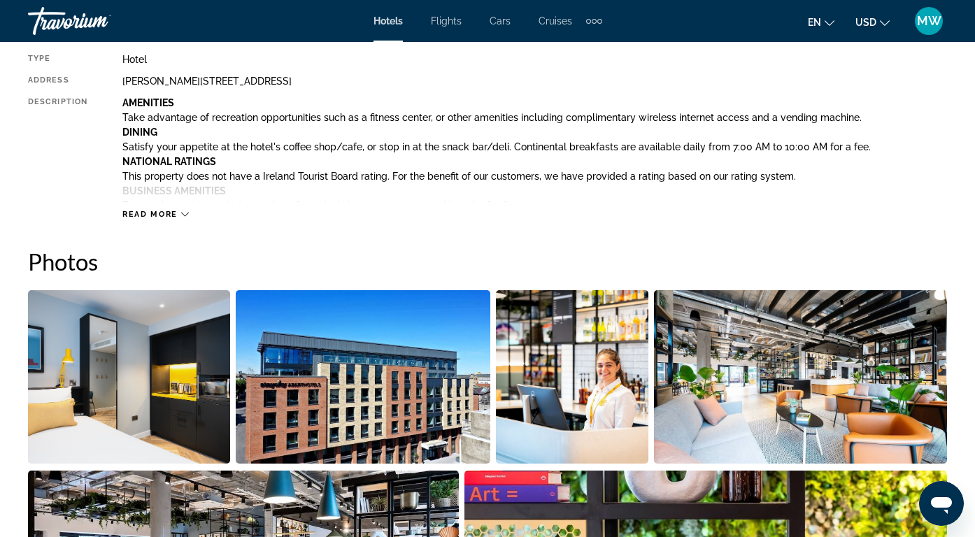 The height and width of the screenshot is (537, 975). Describe the element at coordinates (929, 21) in the screenshot. I see `span: MW` at that location.